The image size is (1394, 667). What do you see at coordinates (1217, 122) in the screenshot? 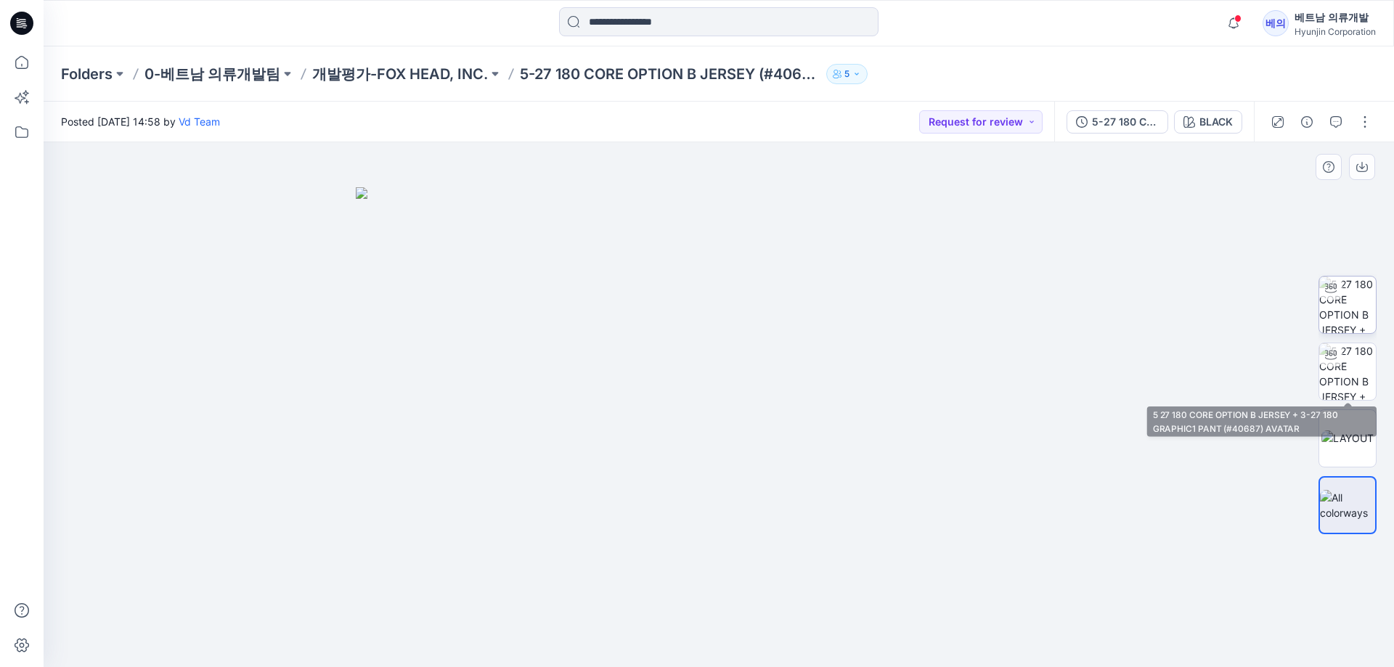
I see `div: BLACK` at bounding box center [1217, 122].